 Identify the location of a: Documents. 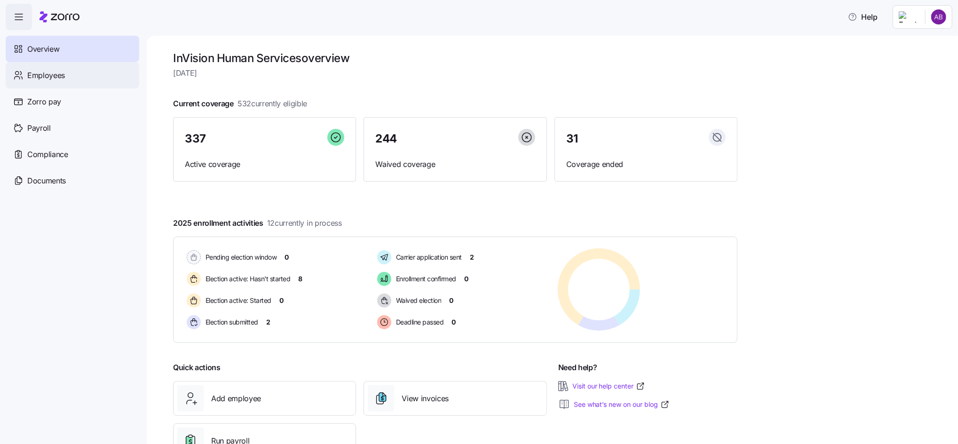
(72, 181).